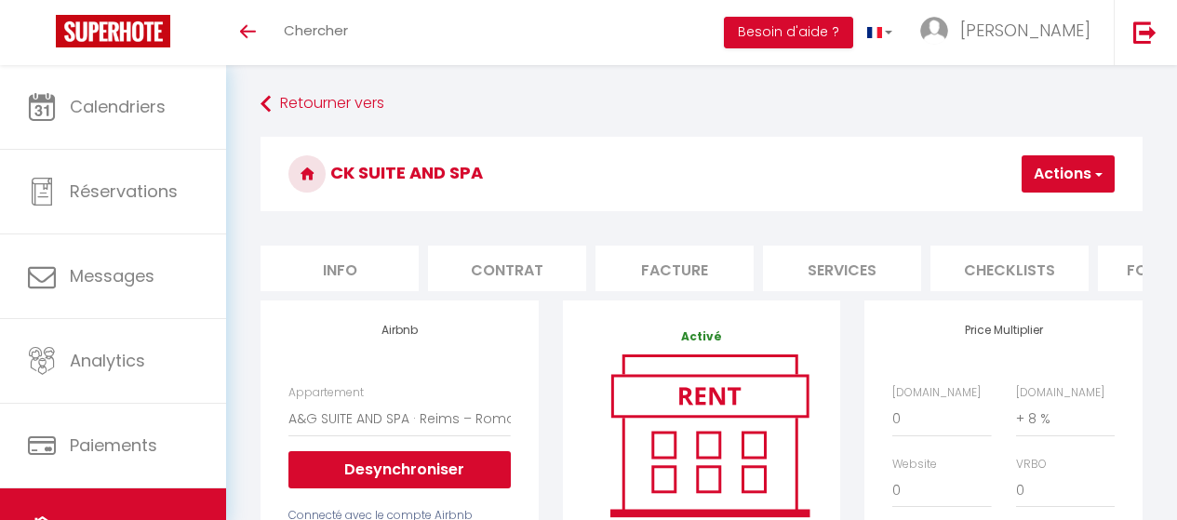 This screenshot has height=520, width=1177. What do you see at coordinates (326, 393) in the screenshot?
I see `label: Appartement` at bounding box center [326, 393].